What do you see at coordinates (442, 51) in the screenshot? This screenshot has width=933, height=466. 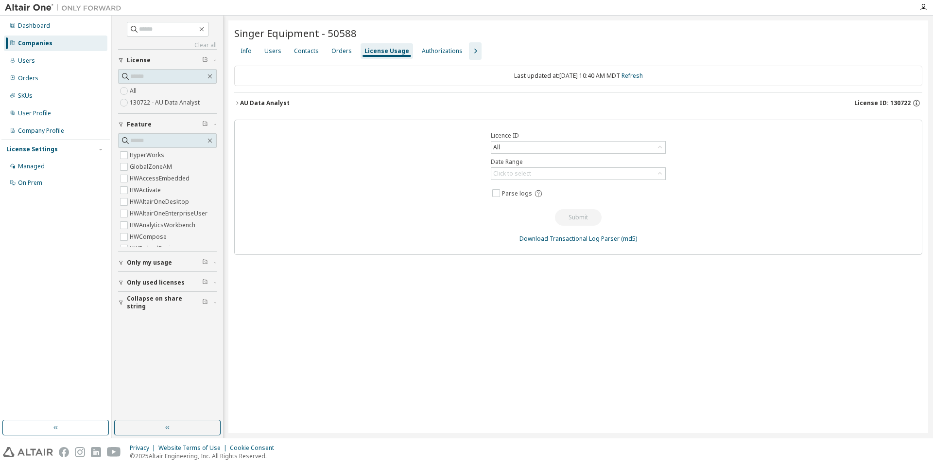 I see `div: Authorizations` at bounding box center [442, 51].